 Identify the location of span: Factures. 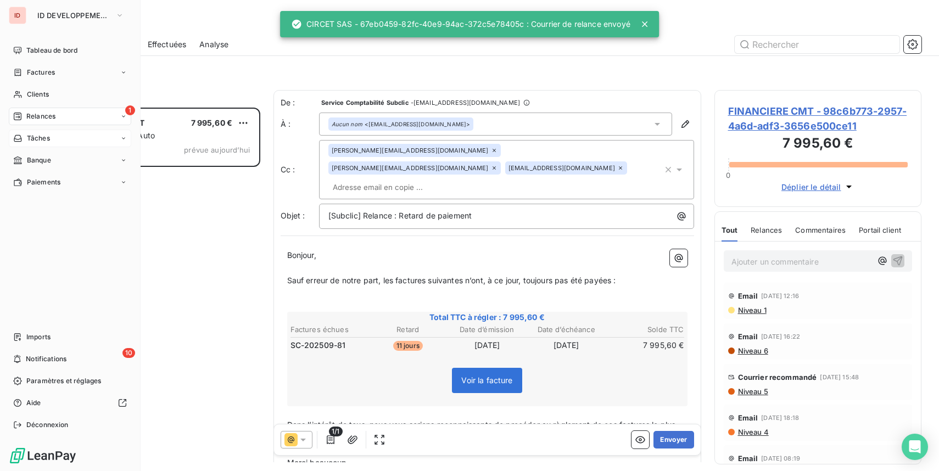
(41, 72).